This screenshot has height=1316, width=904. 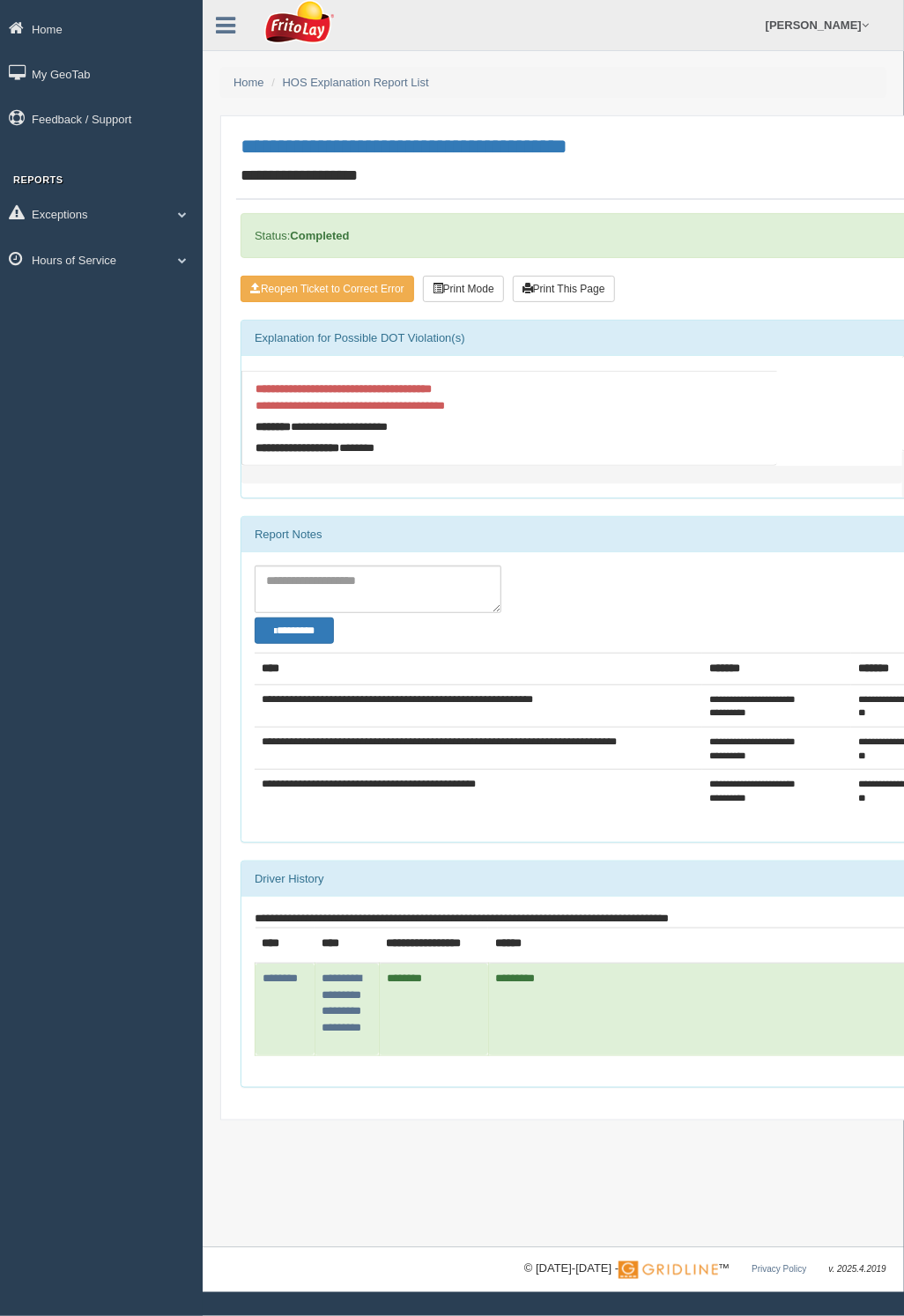 What do you see at coordinates (356, 82) in the screenshot?
I see `a: HOS Explanation Report List` at bounding box center [356, 82].